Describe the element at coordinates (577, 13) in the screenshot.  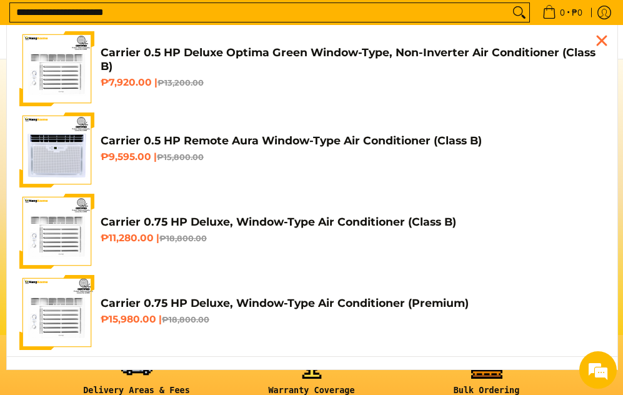
I see `span: ₱0` at that location.